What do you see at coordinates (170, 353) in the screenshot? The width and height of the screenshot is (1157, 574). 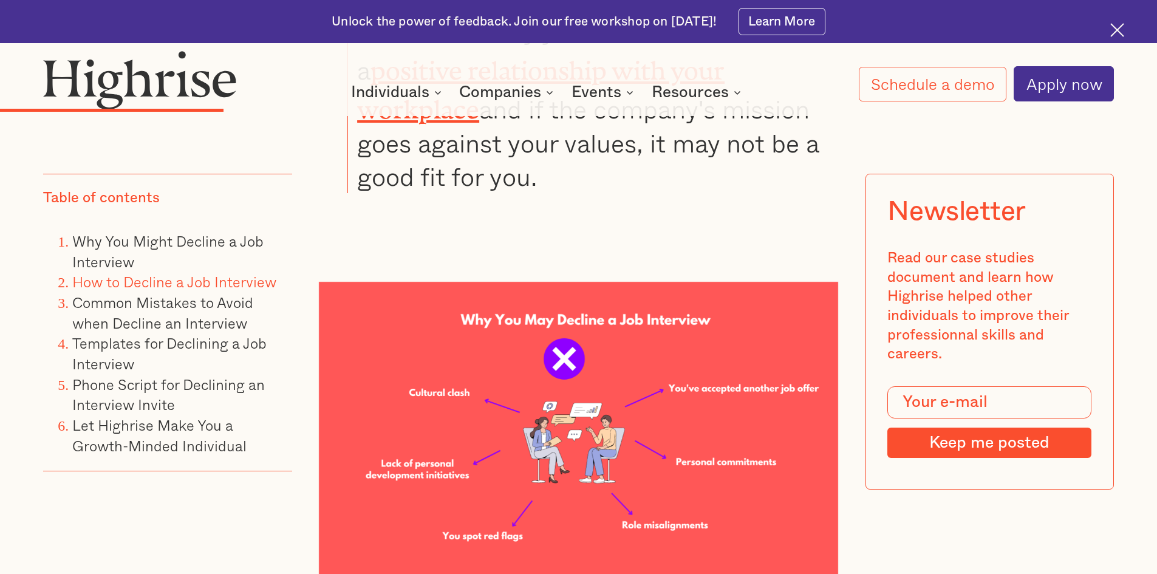 I see `a: Templates for Declining a Job Interview` at bounding box center [170, 353].